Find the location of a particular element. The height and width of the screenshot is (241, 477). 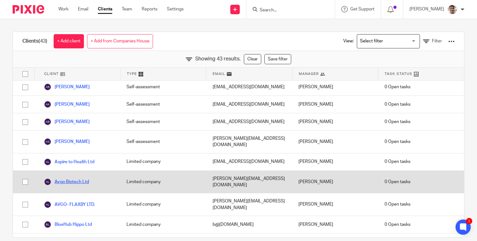

span: Filter is located at coordinates (437, 41).